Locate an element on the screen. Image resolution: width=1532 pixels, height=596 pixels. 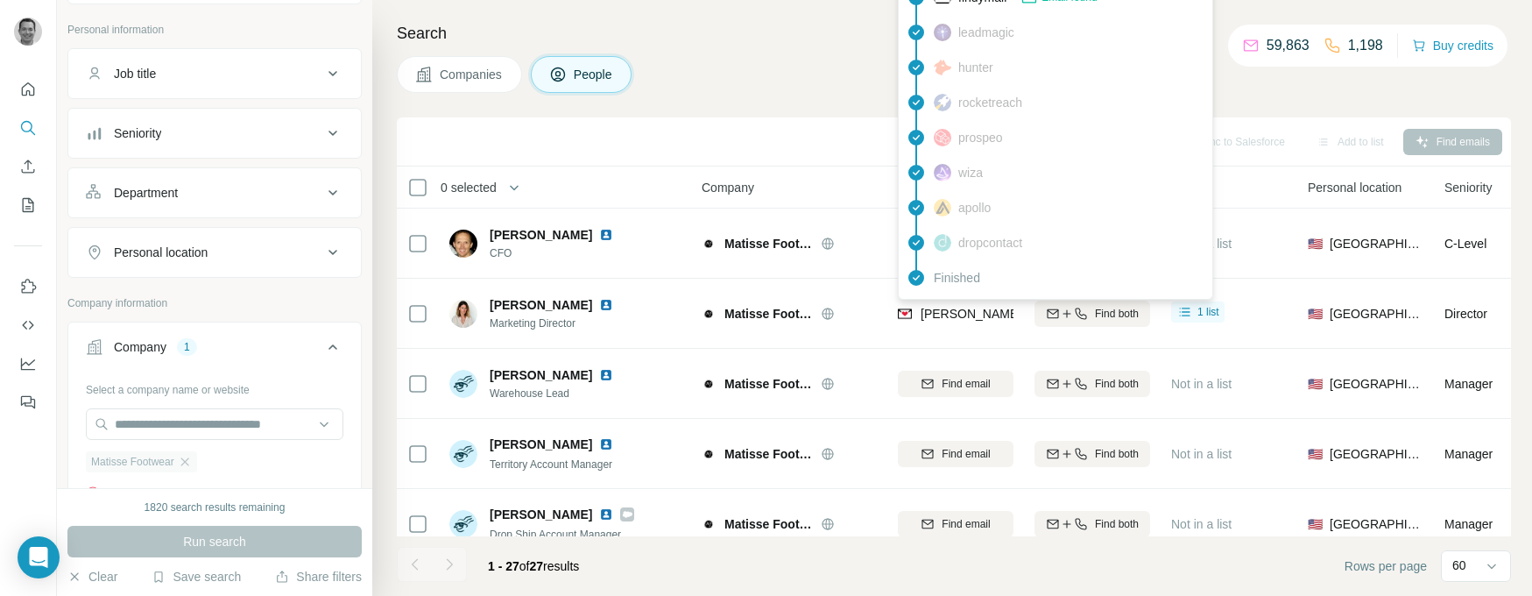
div: Company is located at coordinates (140, 347).